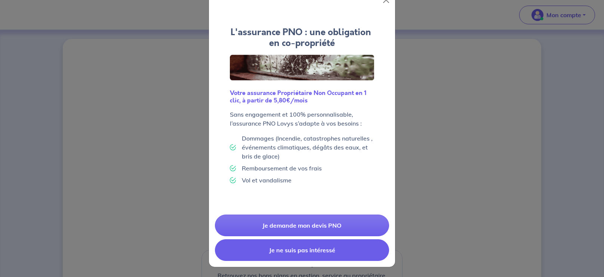 The image size is (604, 277). What do you see at coordinates (302, 96) in the screenshot?
I see `h6: Votre assurance Propriétaire Non Occupant en 1 clic, à partir de 5,80€/mois` at bounding box center [302, 96].